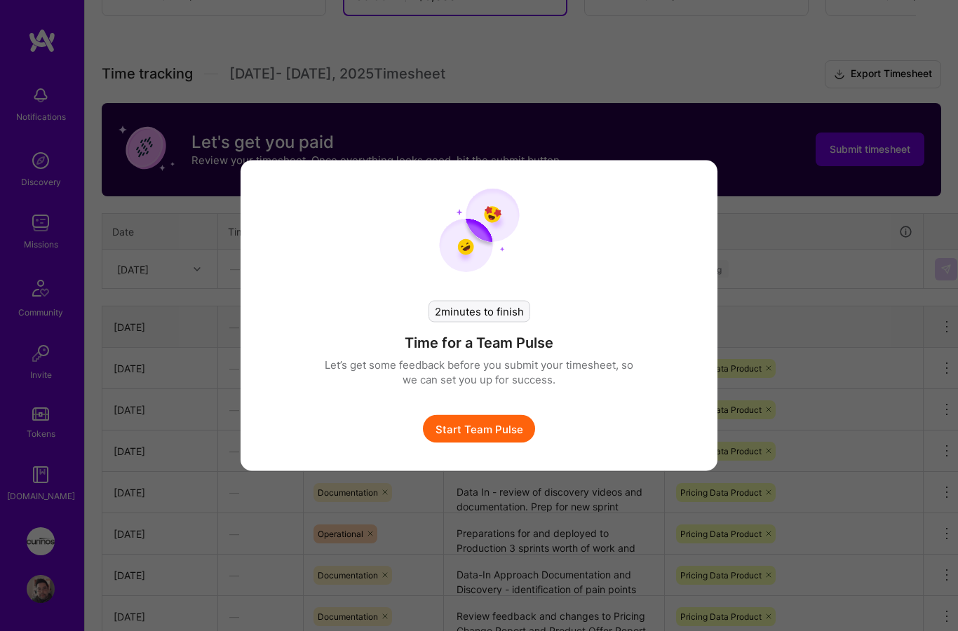 This screenshot has height=631, width=958. Describe the element at coordinates (479, 231) in the screenshot. I see `img: team pulse start` at that location.